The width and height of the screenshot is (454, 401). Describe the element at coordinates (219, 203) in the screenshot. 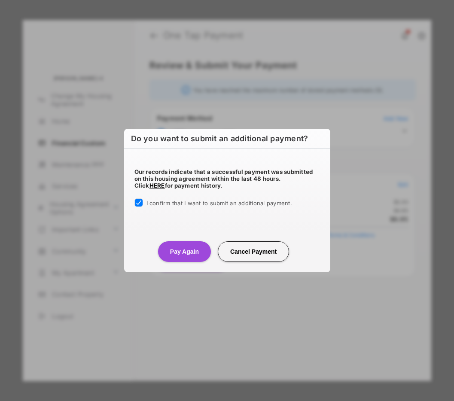

I see `span: I confirm that I want to submit an additional payment.` at that location.